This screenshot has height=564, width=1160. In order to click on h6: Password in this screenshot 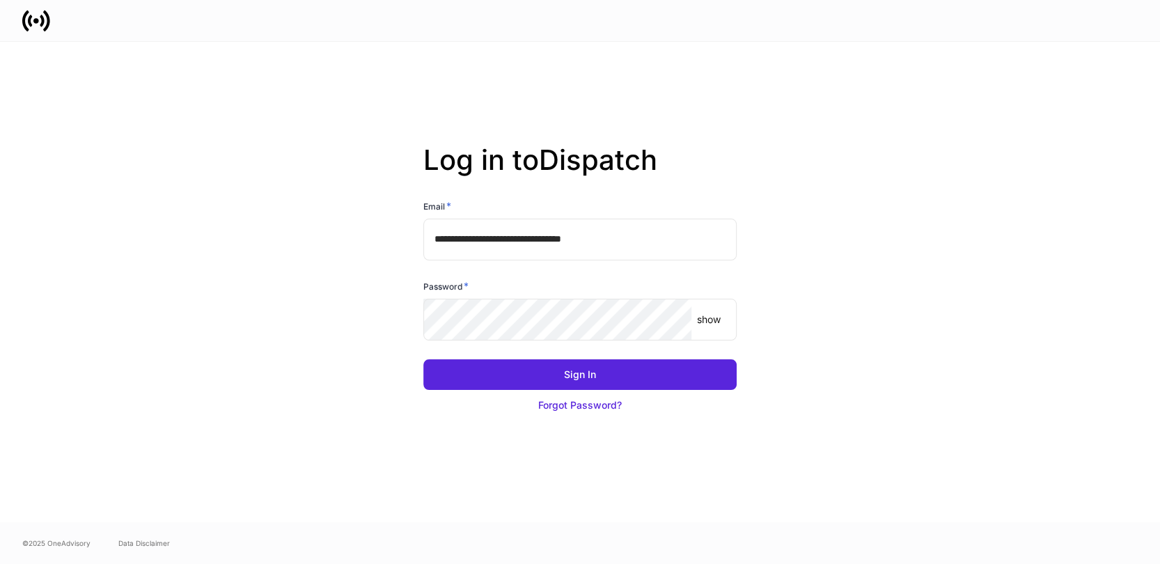, I will do `click(446, 286)`.